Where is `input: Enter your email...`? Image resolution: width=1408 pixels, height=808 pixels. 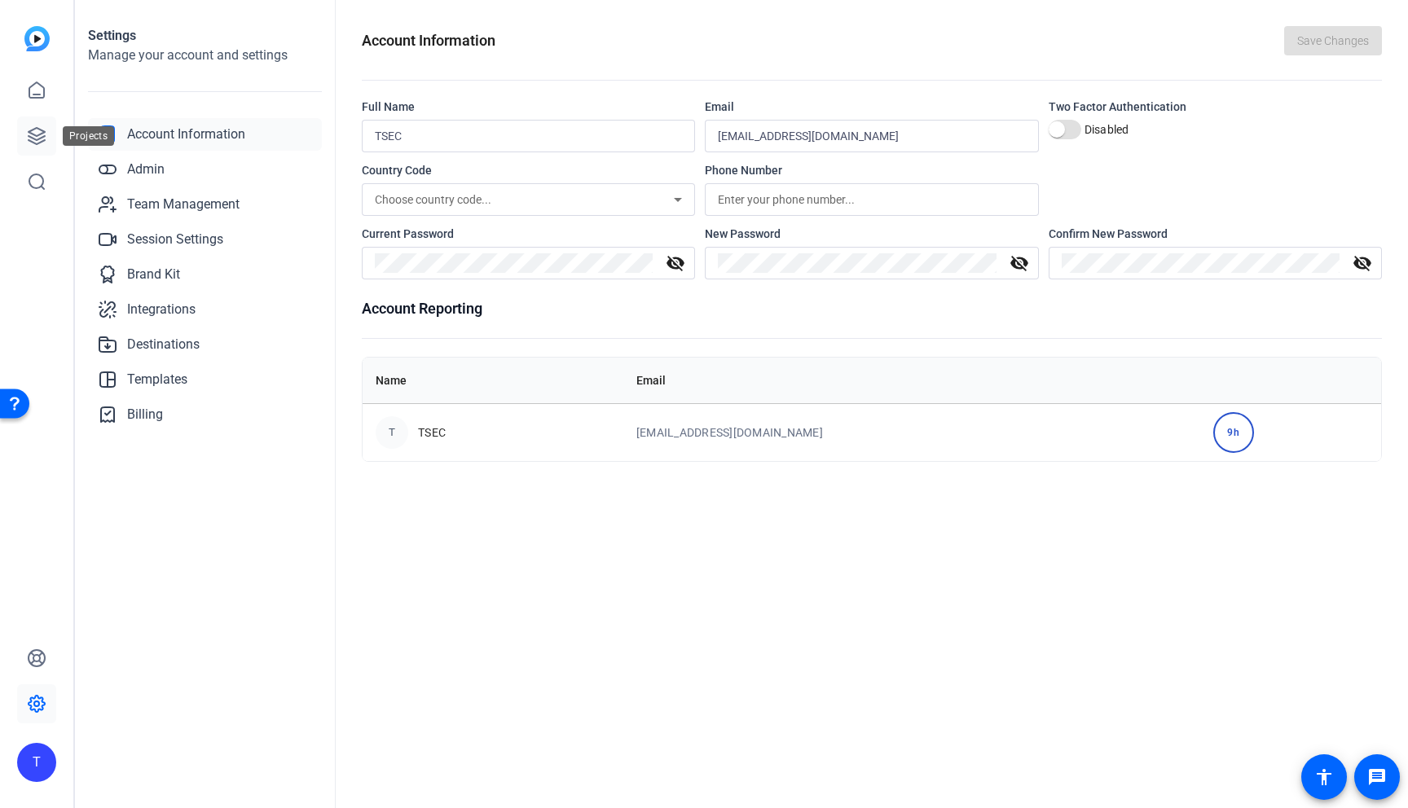
input: Enter your email... is located at coordinates (871, 136).